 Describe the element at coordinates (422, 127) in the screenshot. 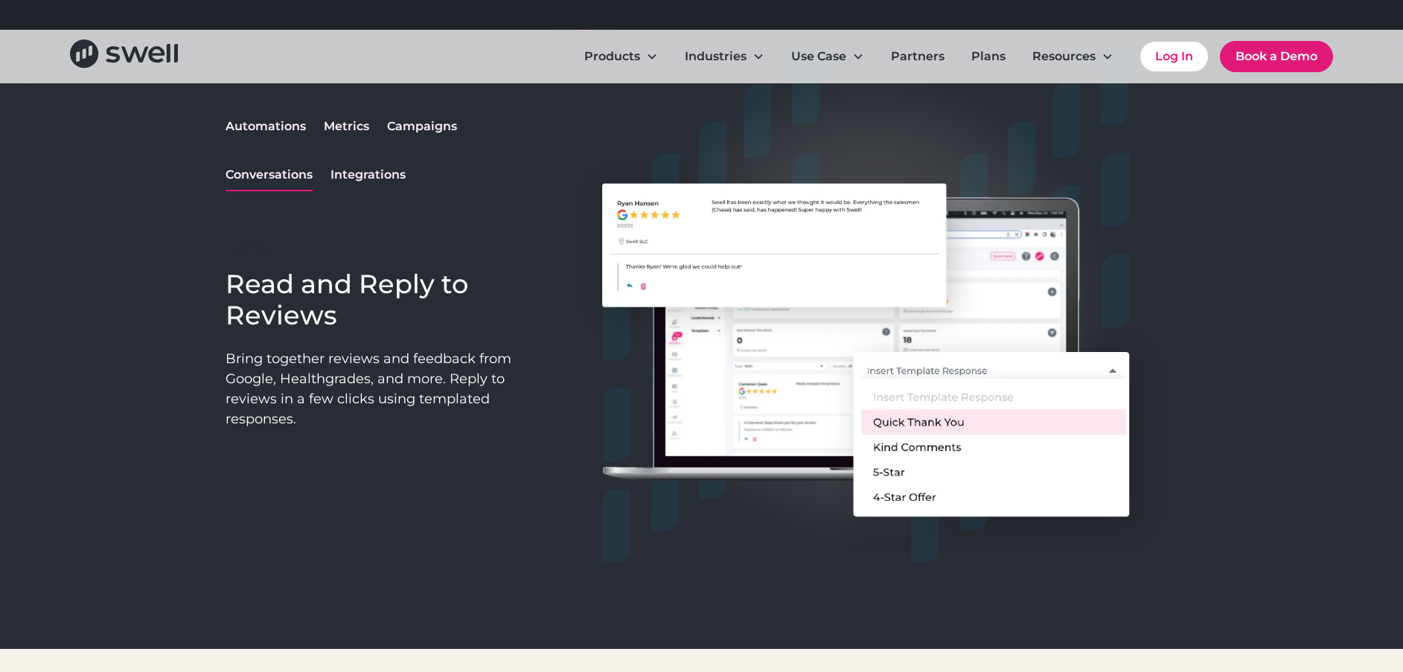

I see `div: Campaigns` at that location.